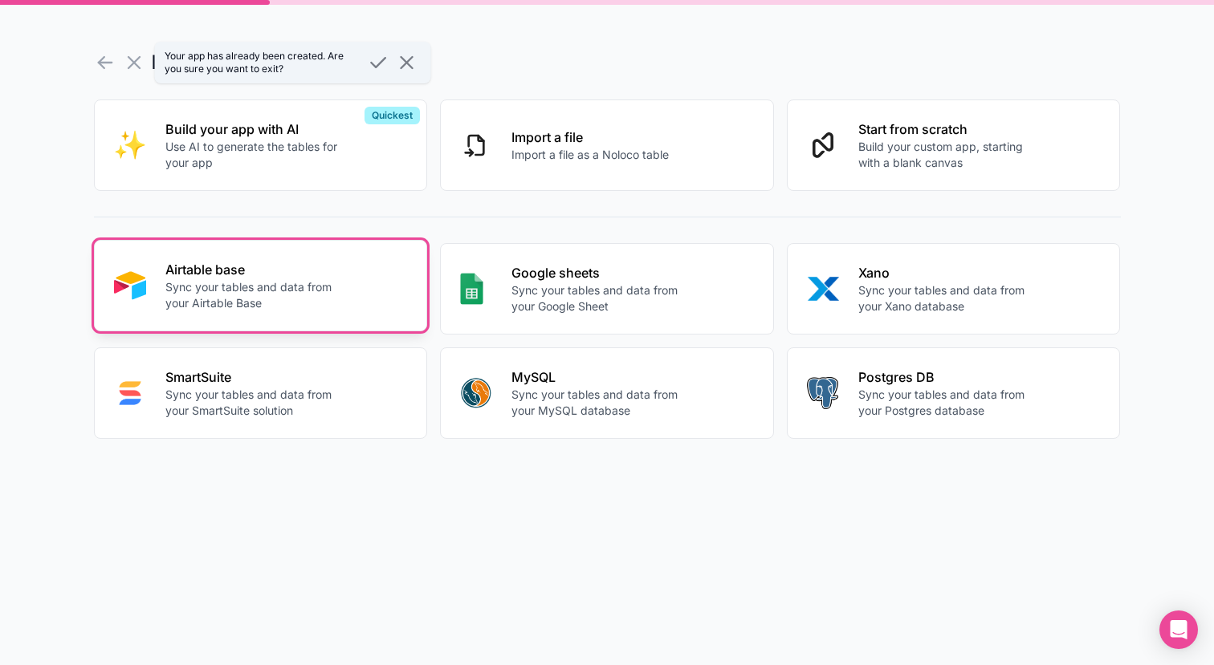 The width and height of the screenshot is (1214, 665). What do you see at coordinates (947, 155) in the screenshot?
I see `p: Build your custom app, starting with a blank canvas` at bounding box center [947, 155].